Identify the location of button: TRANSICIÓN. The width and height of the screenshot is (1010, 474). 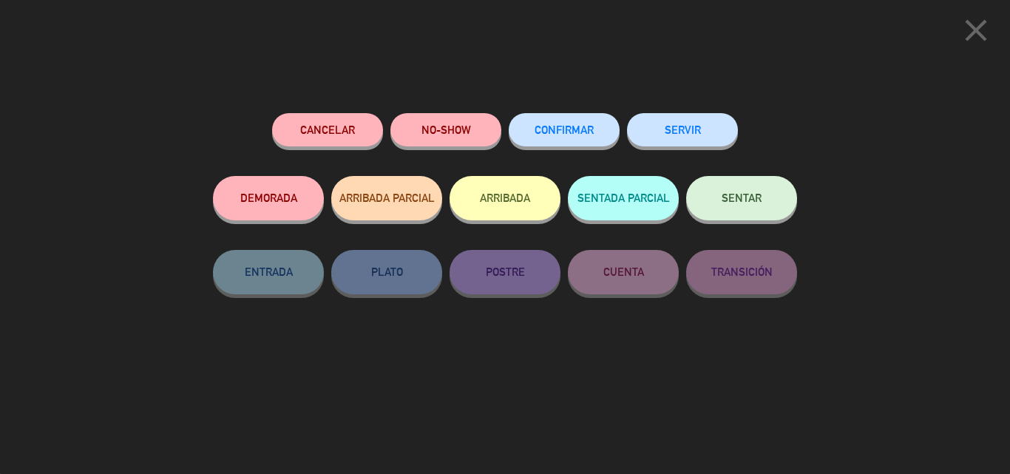
(741, 272).